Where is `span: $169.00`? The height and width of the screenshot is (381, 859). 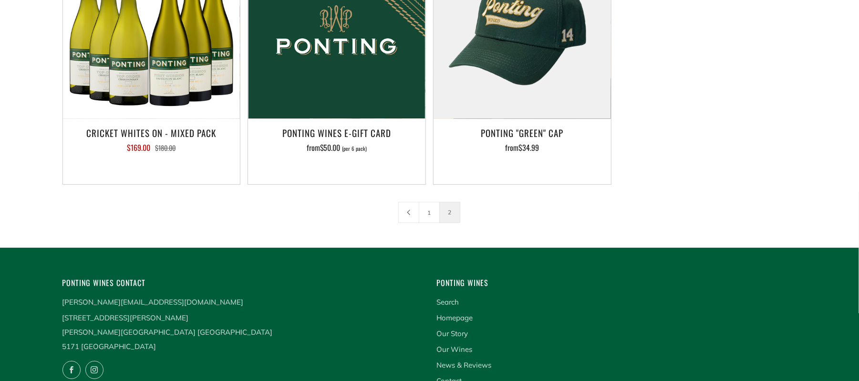 span: $169.00 is located at coordinates (138, 147).